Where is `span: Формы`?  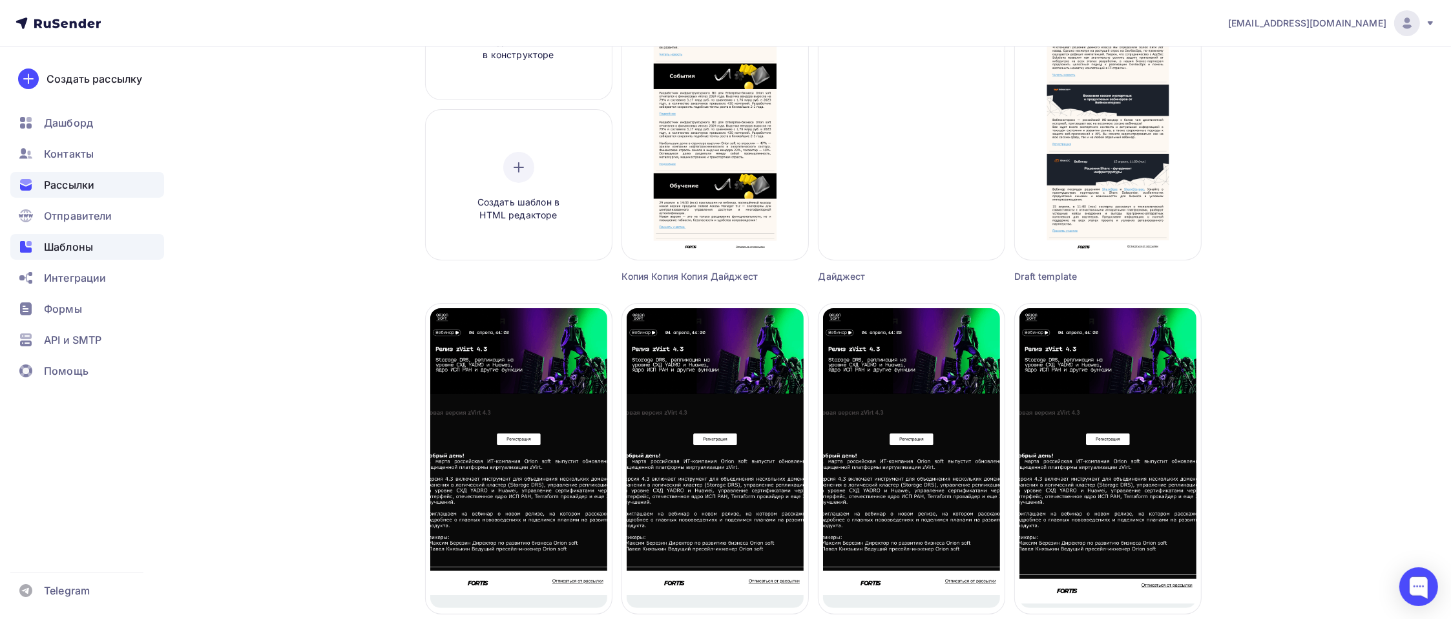 span: Формы is located at coordinates (63, 309).